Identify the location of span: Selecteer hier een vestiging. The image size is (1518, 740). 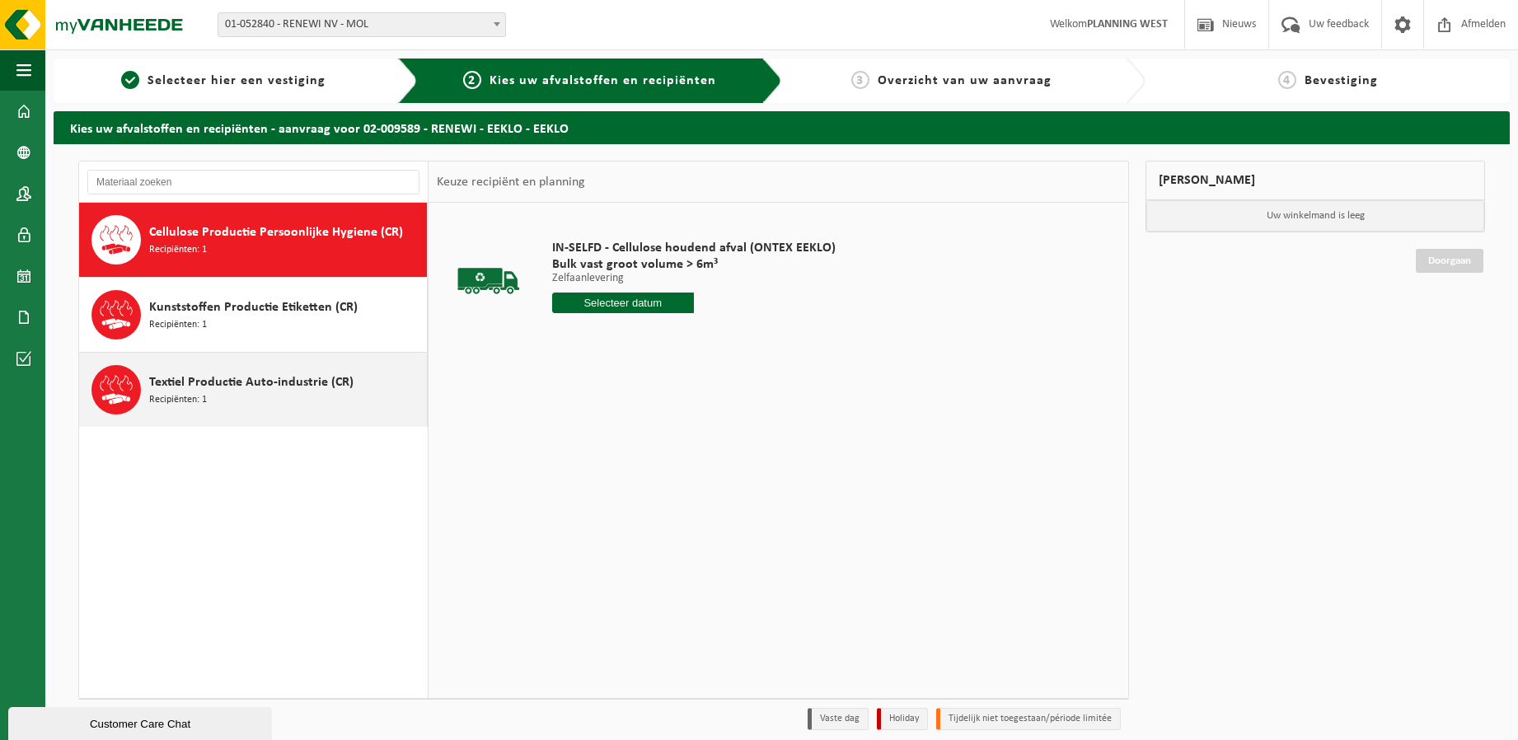
(237, 81).